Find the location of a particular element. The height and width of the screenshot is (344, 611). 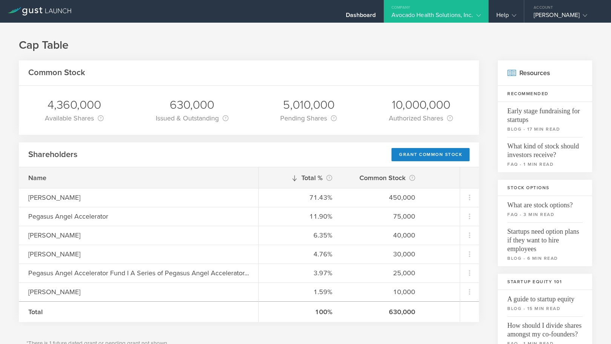

a: What kind of stock should investors receive?faq - 1 min read is located at coordinates (545, 154).